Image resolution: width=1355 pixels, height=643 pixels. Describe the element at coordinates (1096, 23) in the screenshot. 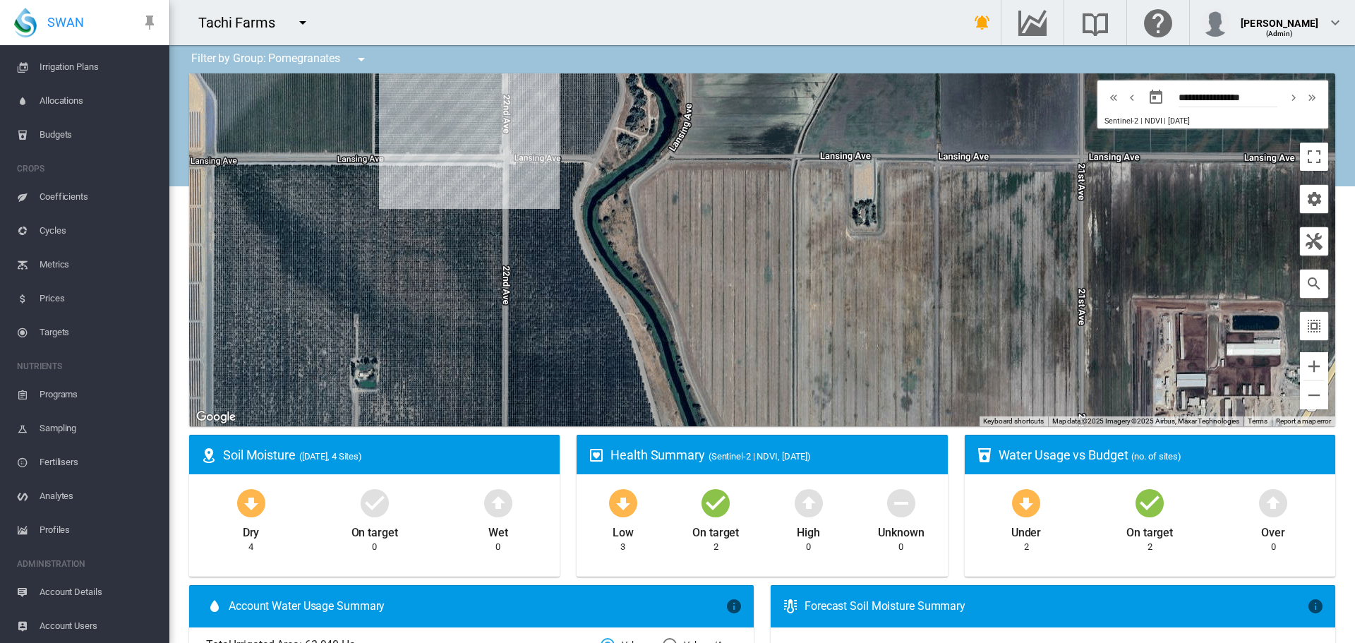

I see `md-icon: Search the knowledge base` at that location.